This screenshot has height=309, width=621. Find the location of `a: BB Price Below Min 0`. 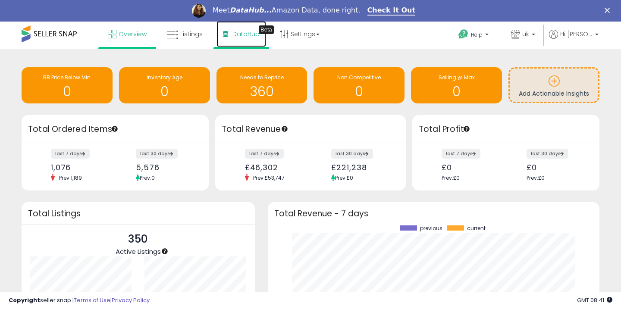

a: BB Price Below Min 0 is located at coordinates (67, 85).